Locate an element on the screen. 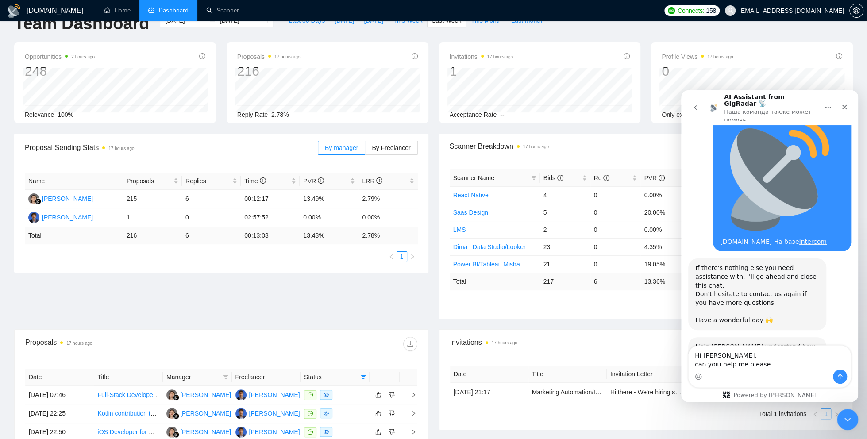 The width and height of the screenshot is (867, 439). td: 23 is located at coordinates (565, 246).